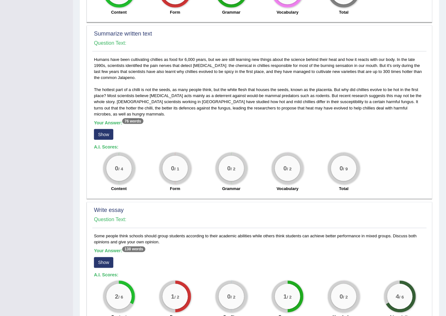 The width and height of the screenshot is (446, 316). I want to click on big: 4, so click(397, 297).